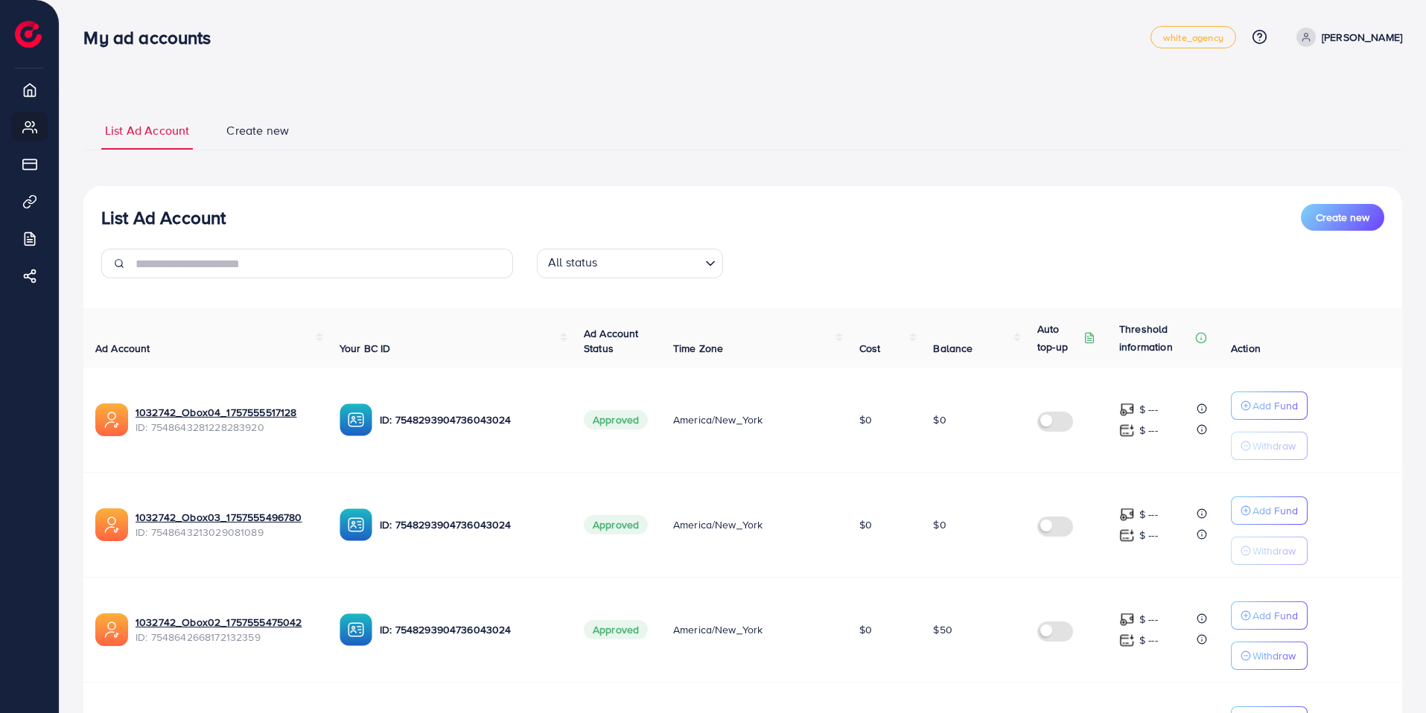 The image size is (1426, 713). Describe the element at coordinates (226, 427) in the screenshot. I see `span: ID: 7548643281228283920` at that location.